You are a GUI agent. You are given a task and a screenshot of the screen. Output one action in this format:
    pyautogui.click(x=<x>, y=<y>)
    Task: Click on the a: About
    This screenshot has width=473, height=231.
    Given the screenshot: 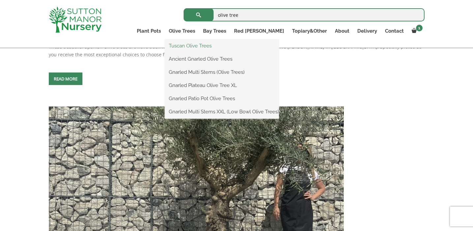 What is the action you would take?
    pyautogui.click(x=342, y=31)
    